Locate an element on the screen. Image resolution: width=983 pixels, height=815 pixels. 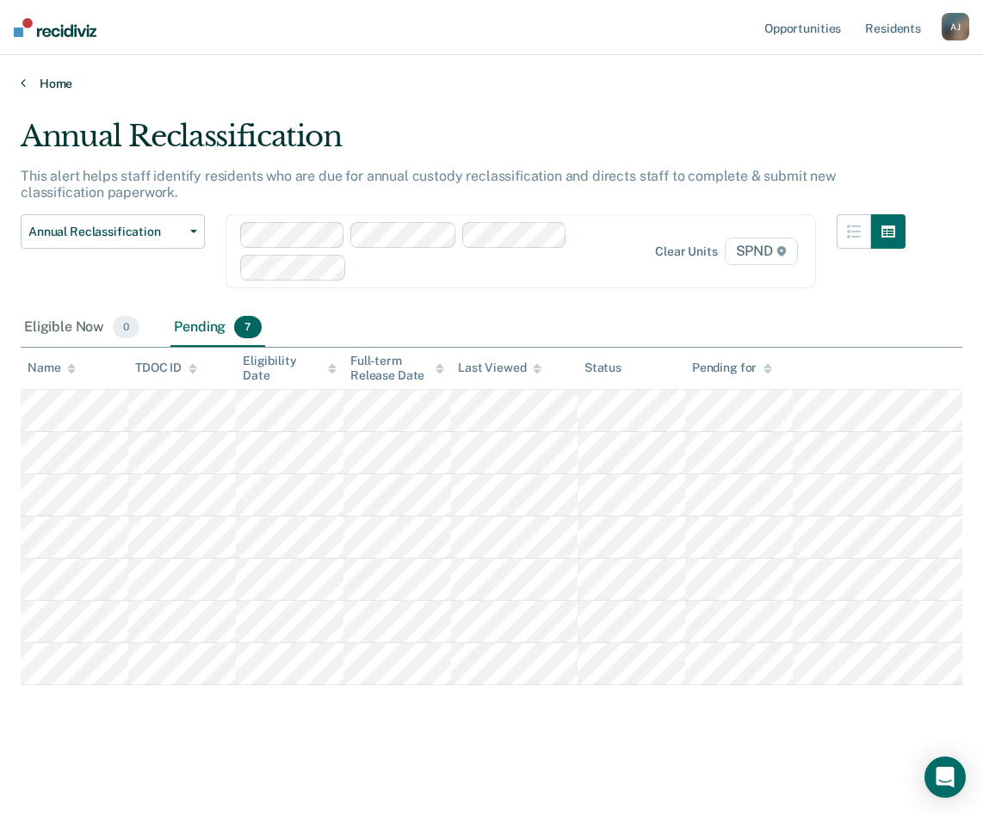
div: Full-term Release Date is located at coordinates (397, 369).